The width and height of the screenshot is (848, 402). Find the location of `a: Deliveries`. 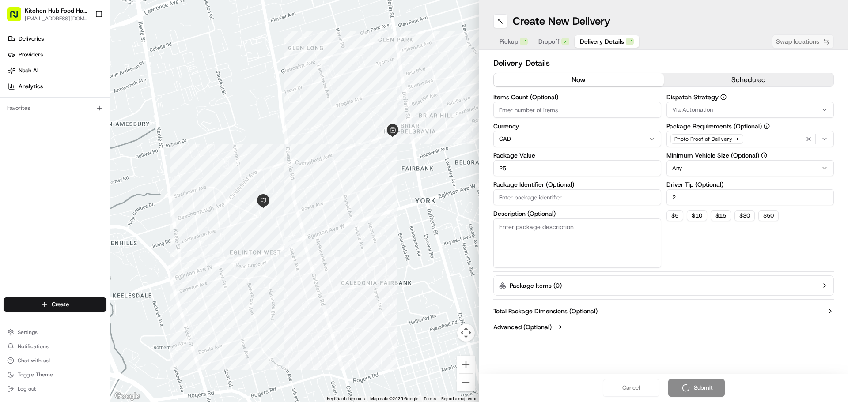

a: Deliveries is located at coordinates (57, 39).